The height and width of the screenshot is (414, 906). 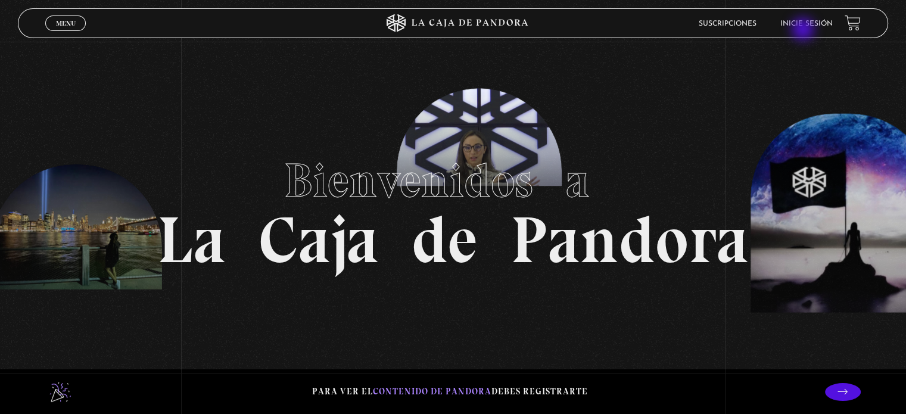 What do you see at coordinates (450, 391) in the screenshot?
I see `p: Para ver el debes registrarte` at bounding box center [450, 391].